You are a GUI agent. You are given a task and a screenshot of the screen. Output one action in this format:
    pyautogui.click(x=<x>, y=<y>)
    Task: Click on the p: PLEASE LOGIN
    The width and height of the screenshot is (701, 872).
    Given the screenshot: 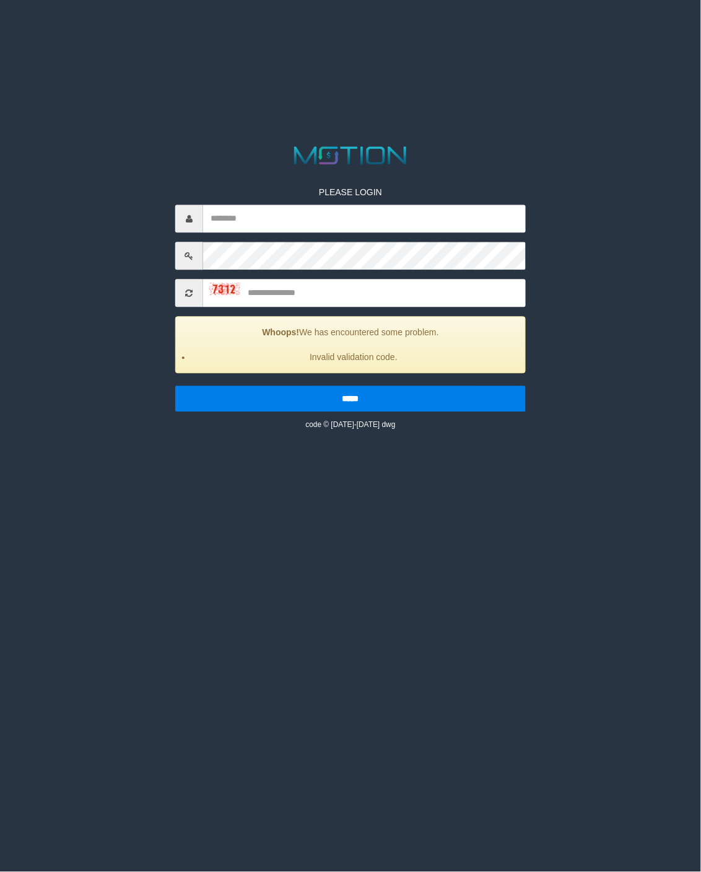 What is the action you would take?
    pyautogui.click(x=351, y=193)
    